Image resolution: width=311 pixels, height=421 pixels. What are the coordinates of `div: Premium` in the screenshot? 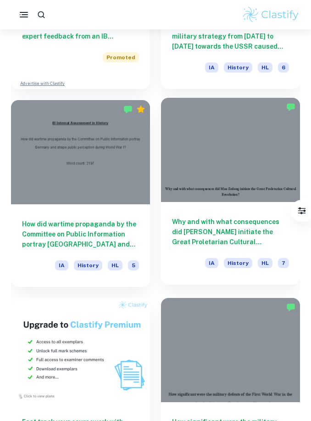 It's located at (141, 109).